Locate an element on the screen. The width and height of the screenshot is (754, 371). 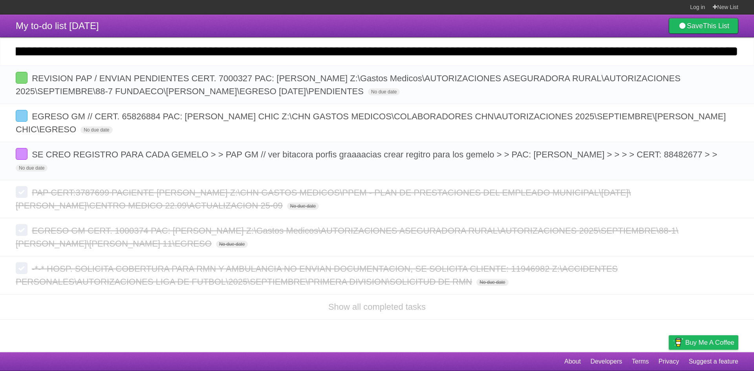
b: This List is located at coordinates (716, 26).